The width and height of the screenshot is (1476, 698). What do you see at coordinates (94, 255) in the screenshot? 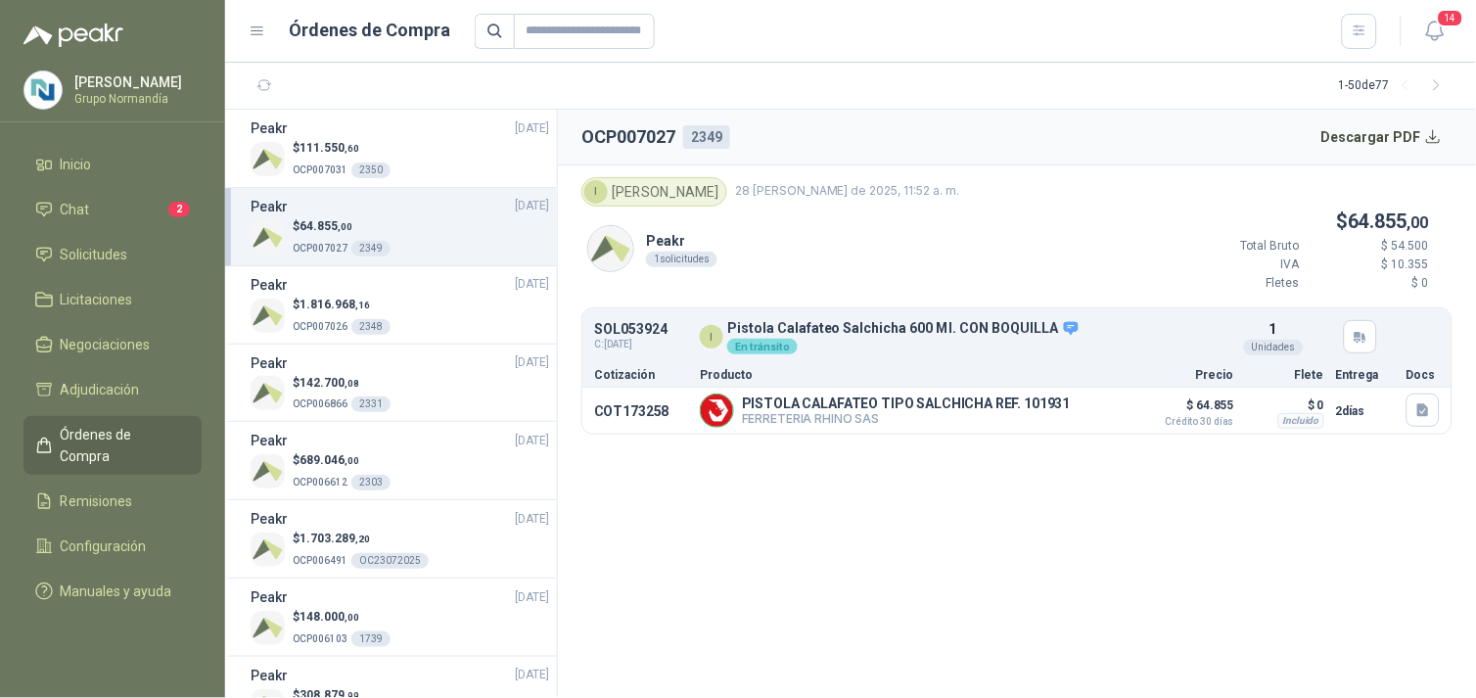
I see `span: Solicitudes` at bounding box center [94, 255].